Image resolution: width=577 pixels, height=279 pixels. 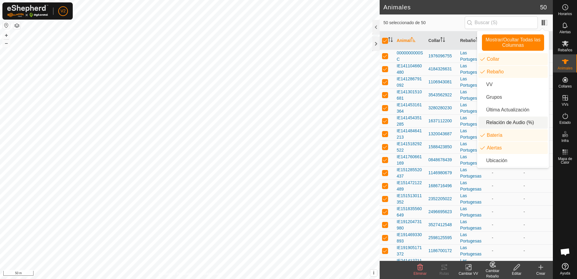 I want to click on button: i, so click(x=374, y=273).